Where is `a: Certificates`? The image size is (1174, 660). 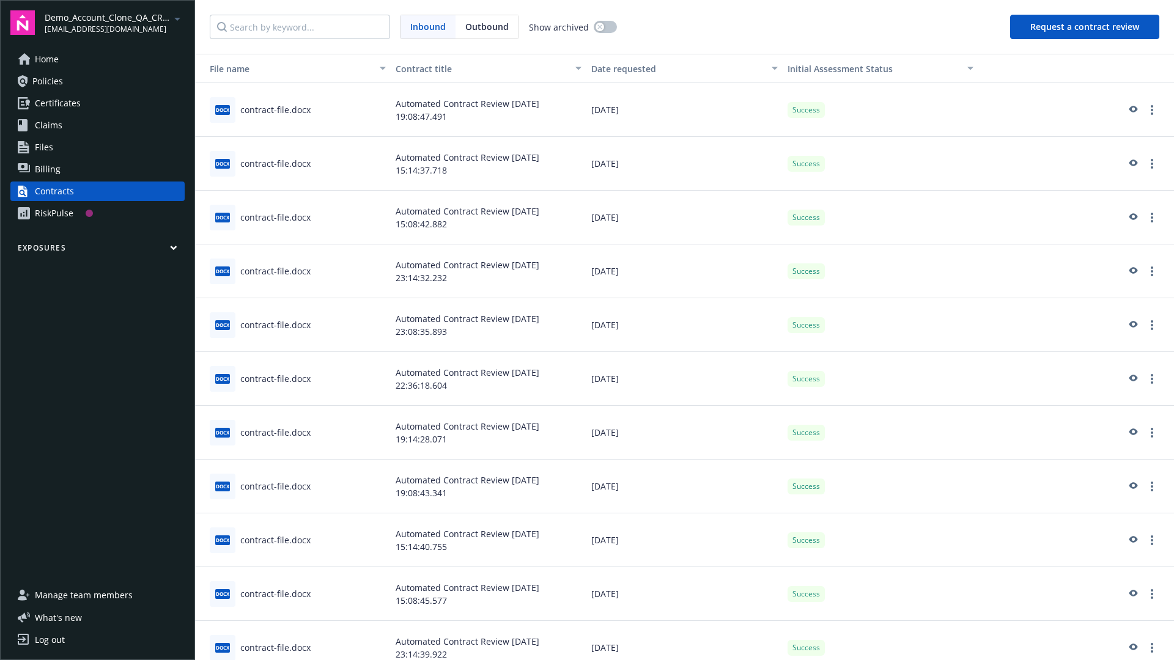 a: Certificates is located at coordinates (97, 103).